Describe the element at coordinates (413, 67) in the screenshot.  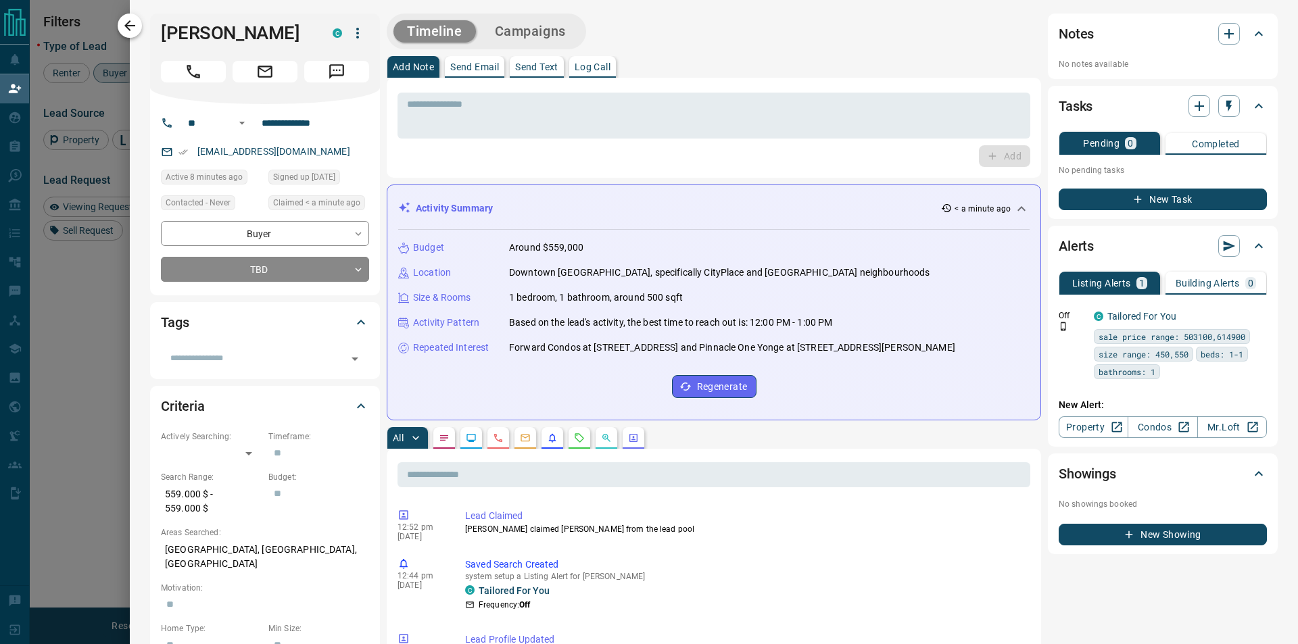
I see `p: Add Note` at that location.